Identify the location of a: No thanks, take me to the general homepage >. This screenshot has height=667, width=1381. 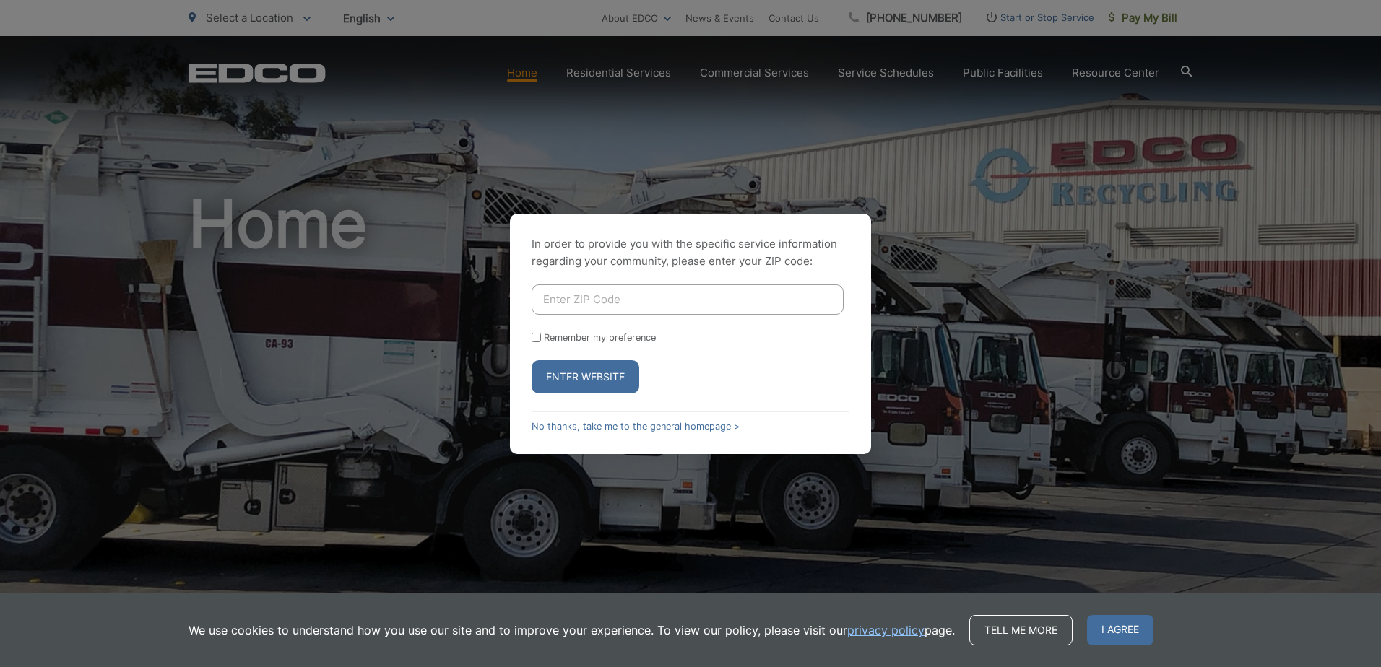
(635, 426).